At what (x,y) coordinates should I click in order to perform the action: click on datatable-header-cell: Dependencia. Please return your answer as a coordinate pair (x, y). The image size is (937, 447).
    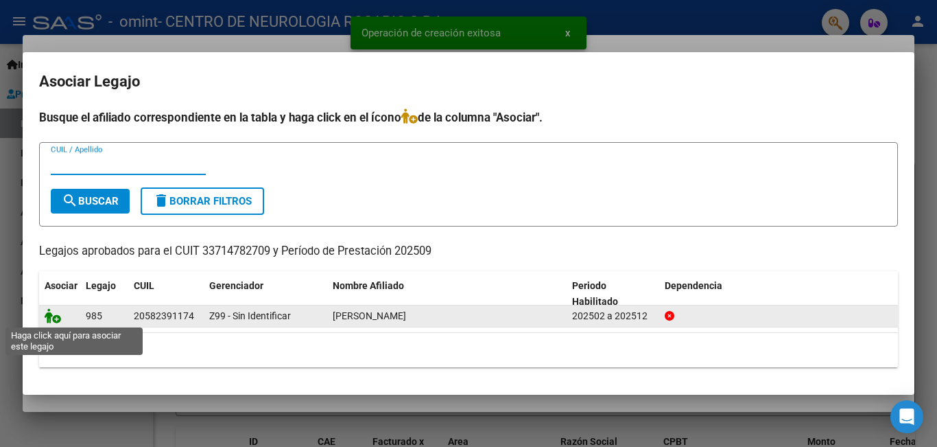
    Looking at the image, I should click on (779, 294).